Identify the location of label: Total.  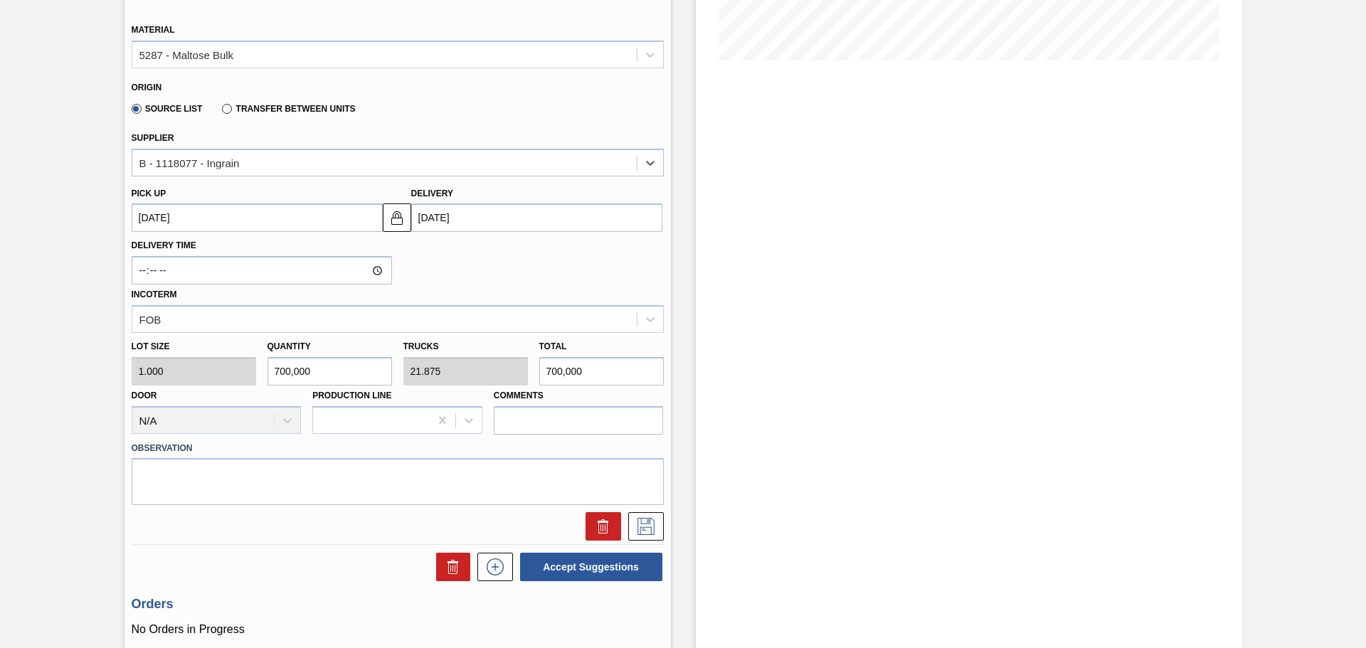
(553, 346).